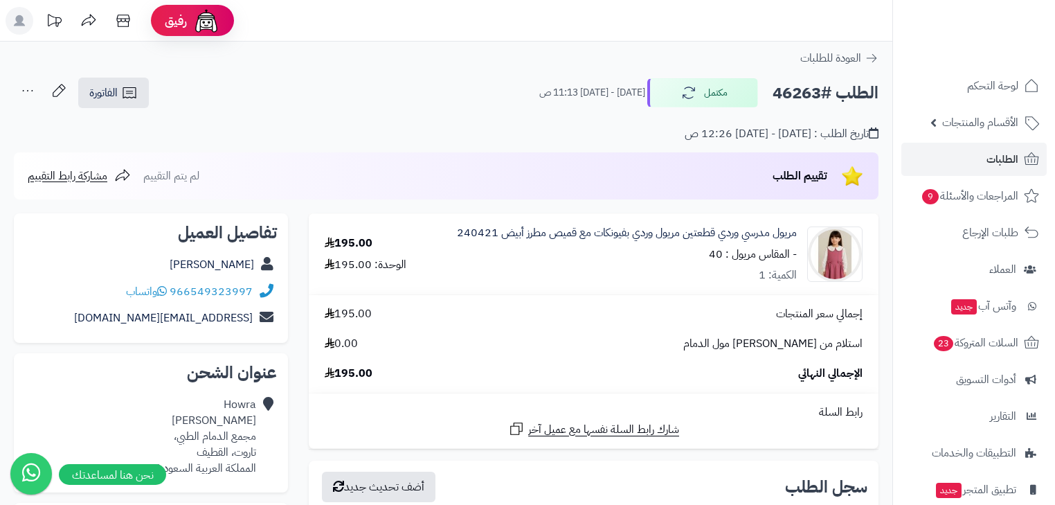 This screenshot has width=1055, height=505. Describe the element at coordinates (974, 416) in the screenshot. I see `a: التقارير` at that location.